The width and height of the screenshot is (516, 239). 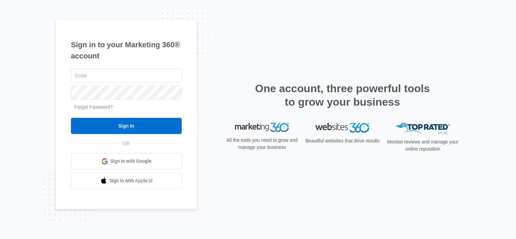 What do you see at coordinates (423, 145) in the screenshot?
I see `p: Monitor reviews and manage your online reputation` at bounding box center [423, 145].